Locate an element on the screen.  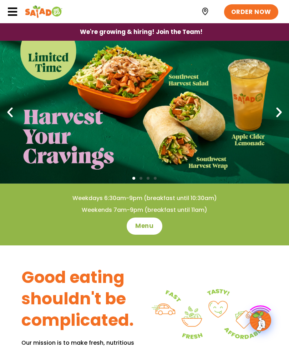
span: ORDER NOW is located at coordinates (252, 12).